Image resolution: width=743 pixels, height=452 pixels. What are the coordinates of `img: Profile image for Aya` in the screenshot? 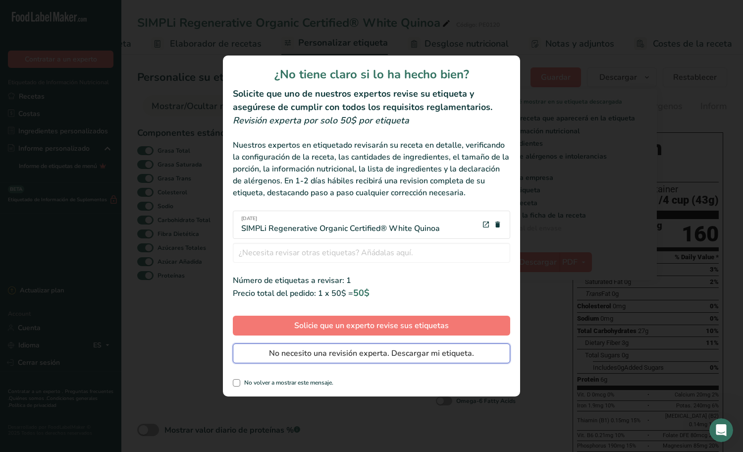 It's located at (21, 227).